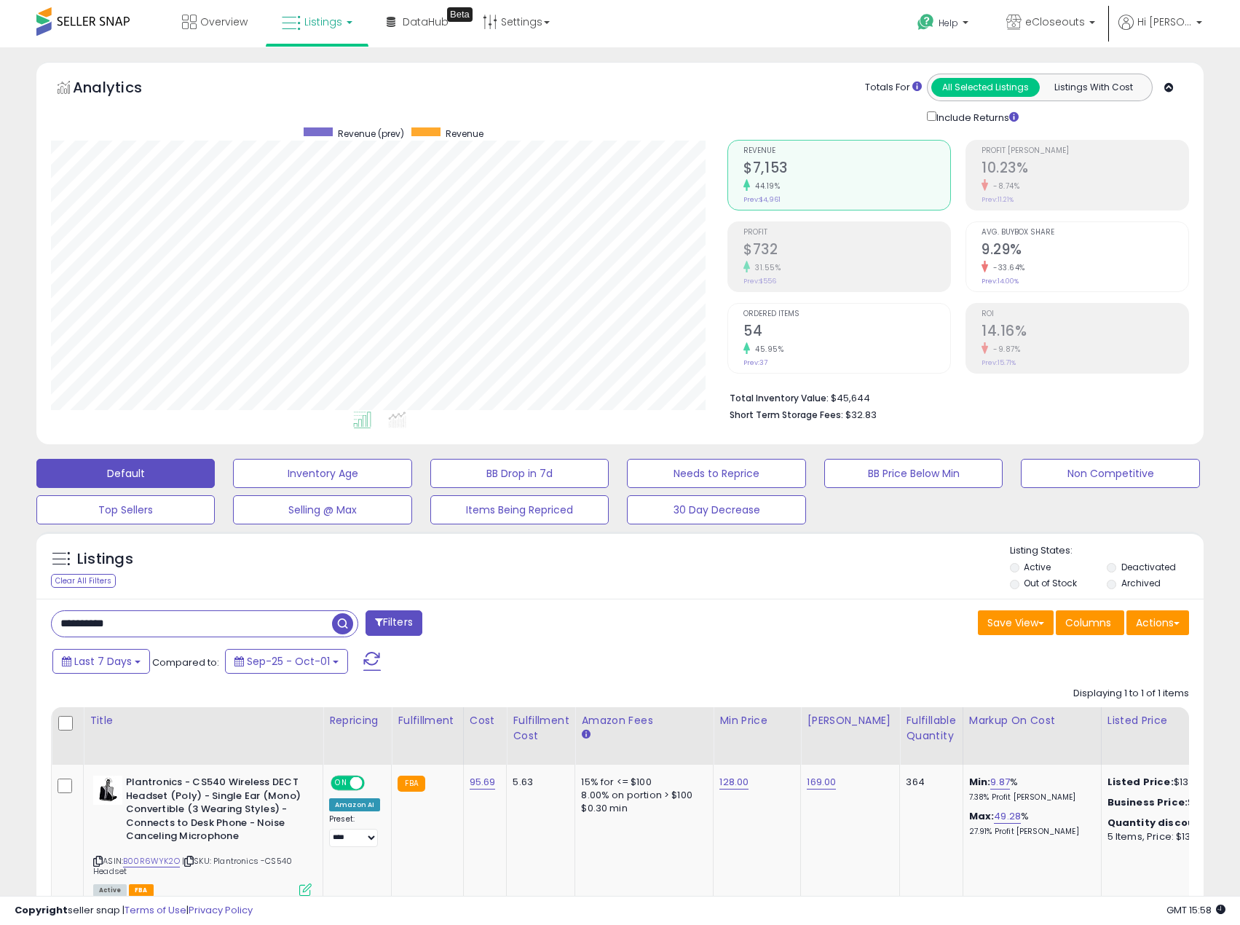  What do you see at coordinates (1148, 566) in the screenshot?
I see `label: Deactivated` at bounding box center [1148, 566].